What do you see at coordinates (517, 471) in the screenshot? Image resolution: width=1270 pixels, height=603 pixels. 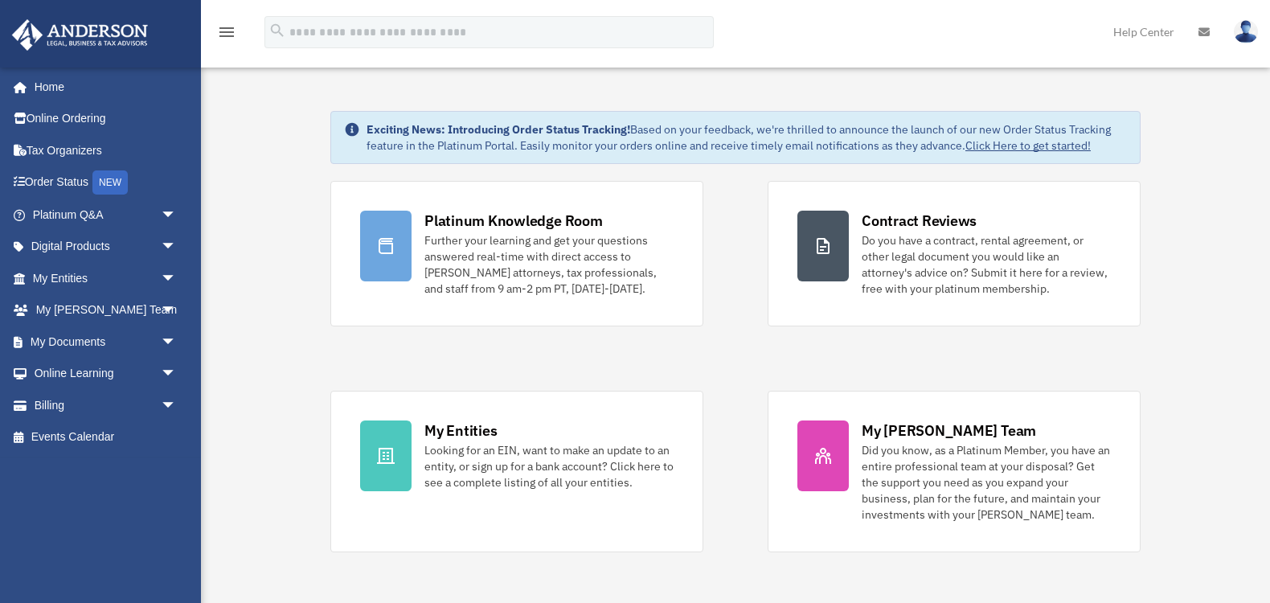 I see `a: My Entities Looking for an EIN, want to make an update to an entity, or sign up for a bank accoun...` at bounding box center [517, 471].